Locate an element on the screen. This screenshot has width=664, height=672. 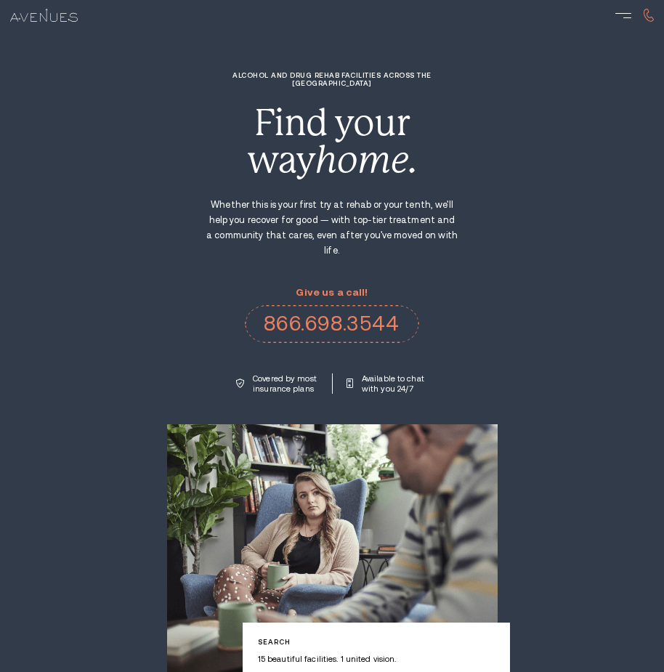
a: Available to chat with you 24/7 is located at coordinates (387, 383).